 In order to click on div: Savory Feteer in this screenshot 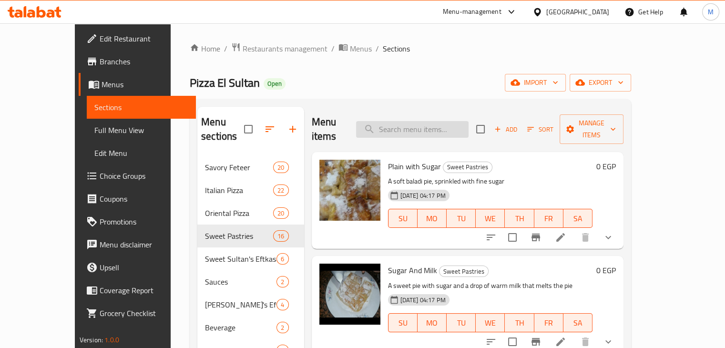, I will do `click(239, 167)`.